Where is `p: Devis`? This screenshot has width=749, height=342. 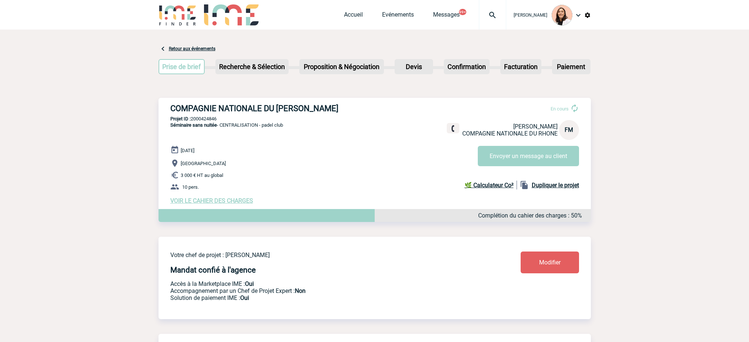
p: Devis is located at coordinates (414, 67).